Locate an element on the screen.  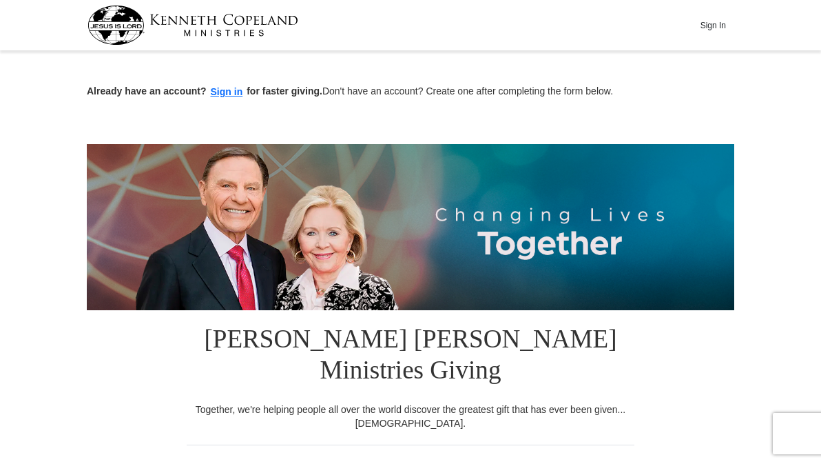
strong: Already have an account? for faster giving. is located at coordinates (205, 91).